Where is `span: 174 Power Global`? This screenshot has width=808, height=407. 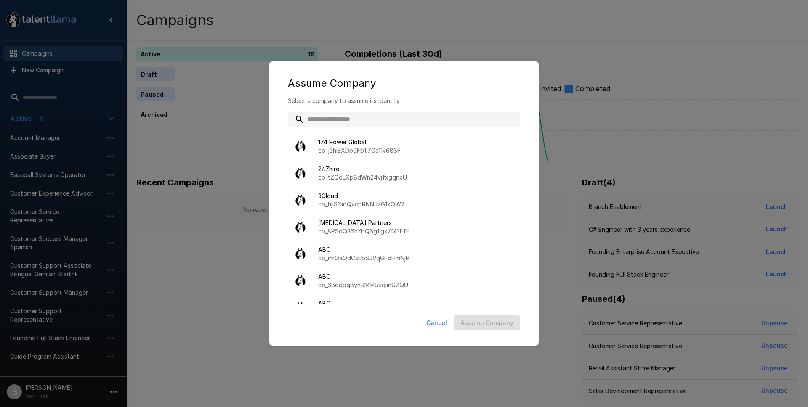
span: 174 Power Global is located at coordinates (416, 142).